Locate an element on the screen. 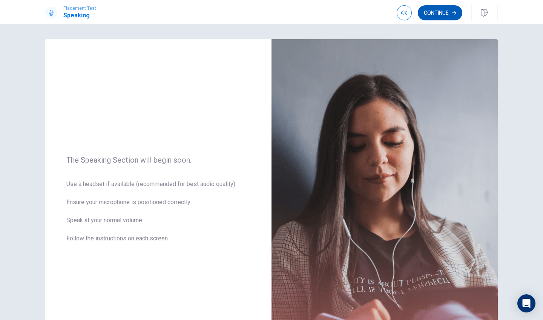 This screenshot has height=320, width=543. h1: Speaking is located at coordinates (80, 15).